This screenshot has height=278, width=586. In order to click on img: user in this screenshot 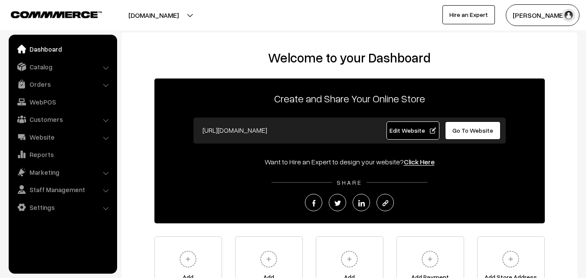, I will do `click(569, 15)`.